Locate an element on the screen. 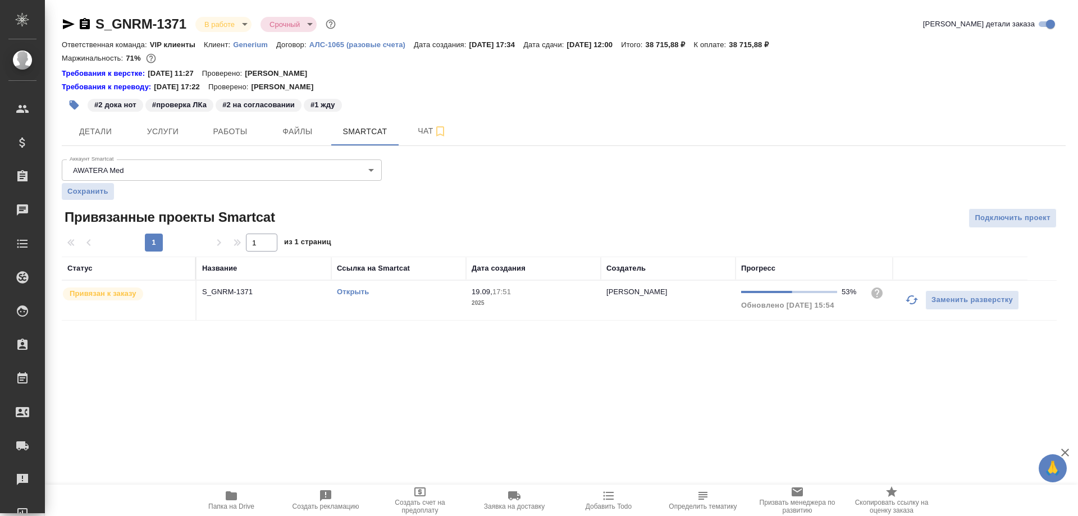 The image size is (1078, 516). p: 19.09, is located at coordinates (482, 291).